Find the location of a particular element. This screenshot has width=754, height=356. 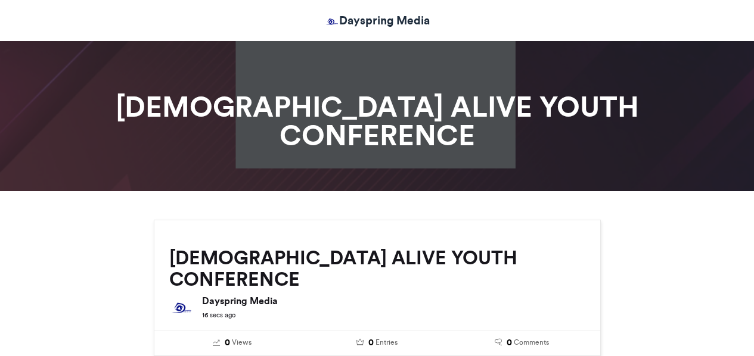

span: Entries is located at coordinates (386, 343).